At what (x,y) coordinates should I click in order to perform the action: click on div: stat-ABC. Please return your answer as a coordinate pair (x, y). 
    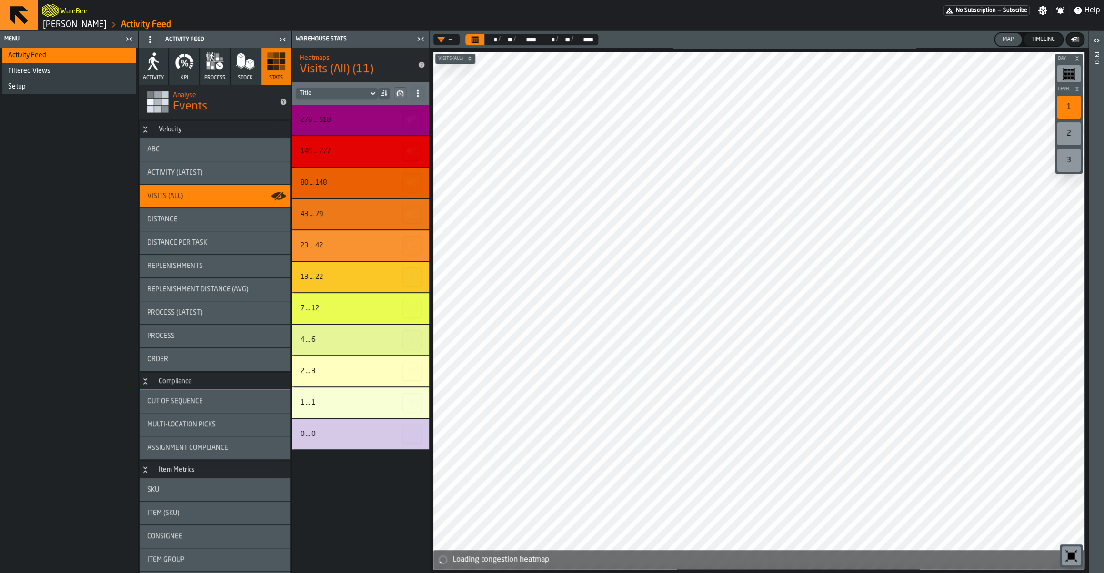
    Looking at the image, I should click on (215, 150).